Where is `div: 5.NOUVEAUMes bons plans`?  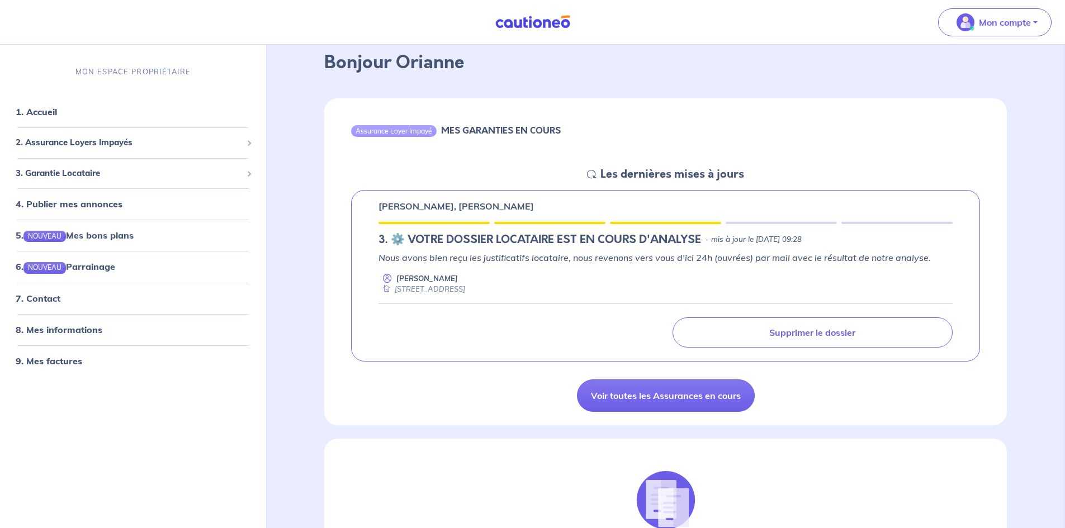
div: 5.NOUVEAUMes bons plans is located at coordinates (133, 235).